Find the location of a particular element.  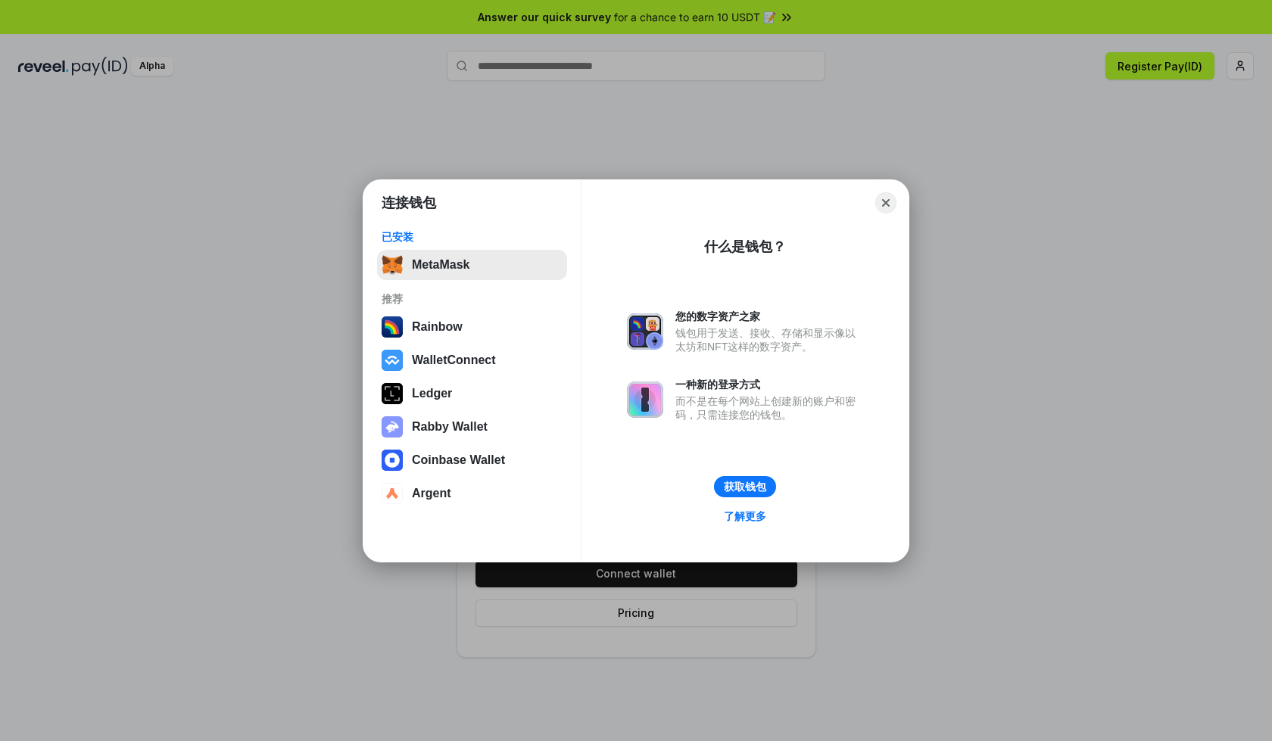

button: 获取钱包 is located at coordinates (745, 487).